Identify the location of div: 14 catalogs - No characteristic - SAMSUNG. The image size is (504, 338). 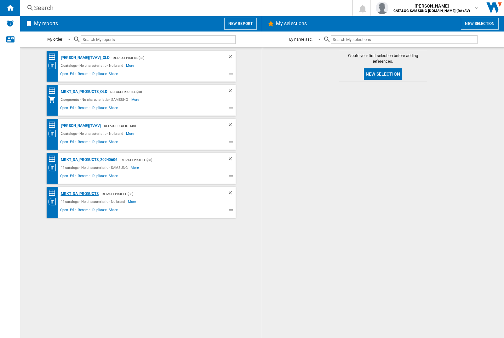
(95, 168).